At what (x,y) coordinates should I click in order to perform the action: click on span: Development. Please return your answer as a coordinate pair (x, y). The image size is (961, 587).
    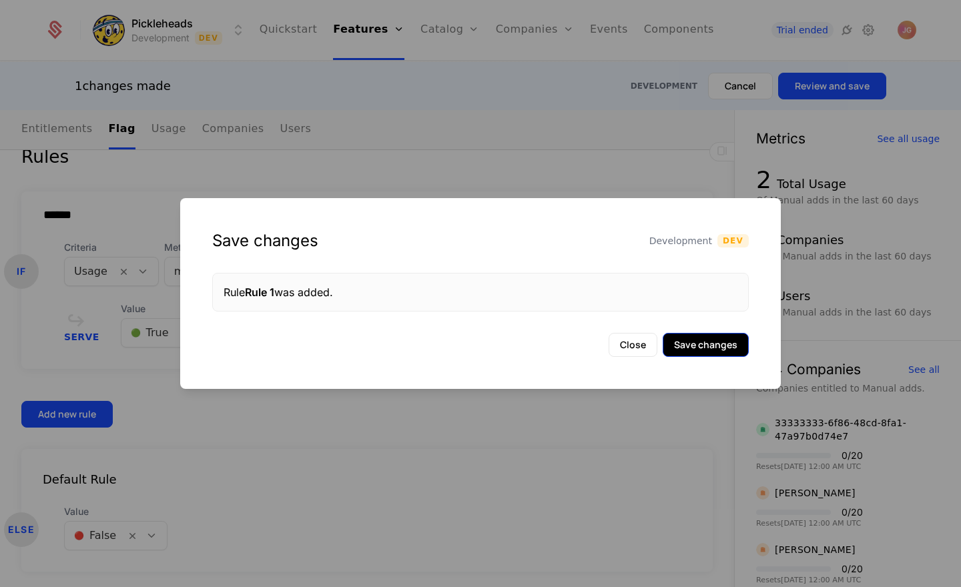
    Looking at the image, I should click on (681, 241).